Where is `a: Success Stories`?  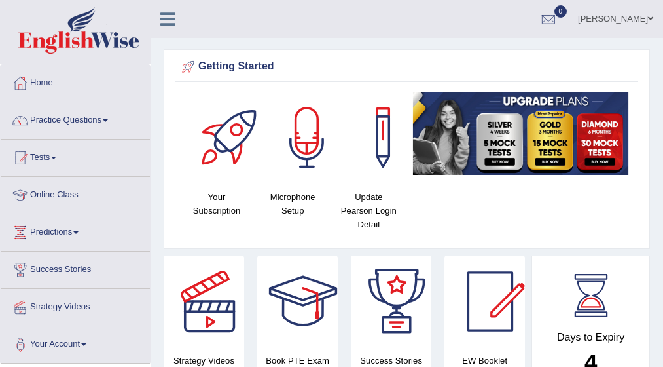 a: Success Stories is located at coordinates (75, 268).